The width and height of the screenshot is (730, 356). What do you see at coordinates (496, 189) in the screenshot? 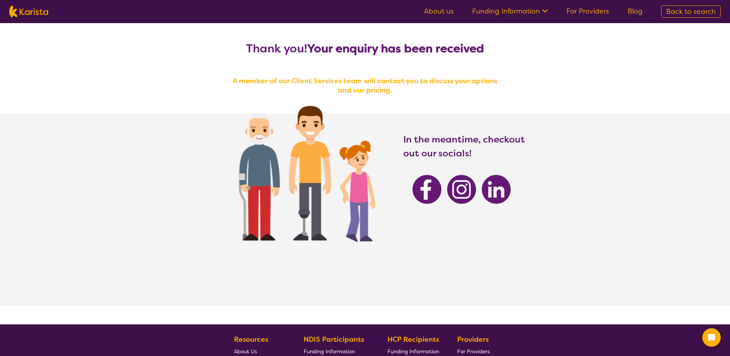
I see `img: Karista Linkedin` at bounding box center [496, 189].